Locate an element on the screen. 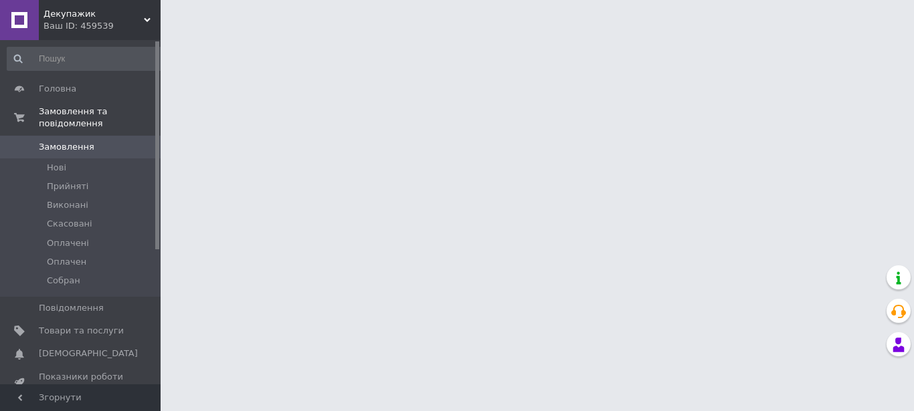  span: Виконані is located at coordinates (68, 205).